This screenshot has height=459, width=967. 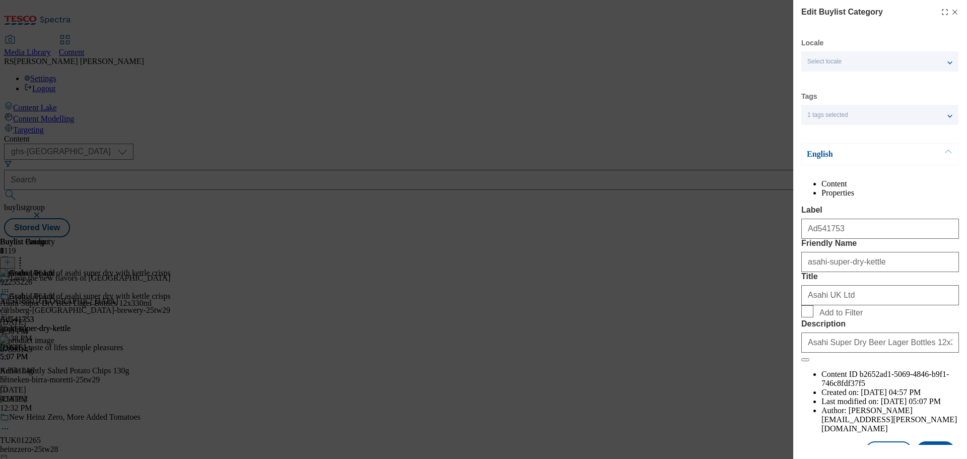 I want to click on span: b2652ad1-5069-4846-b9f1-746c8fdf37f5, so click(x=885, y=378).